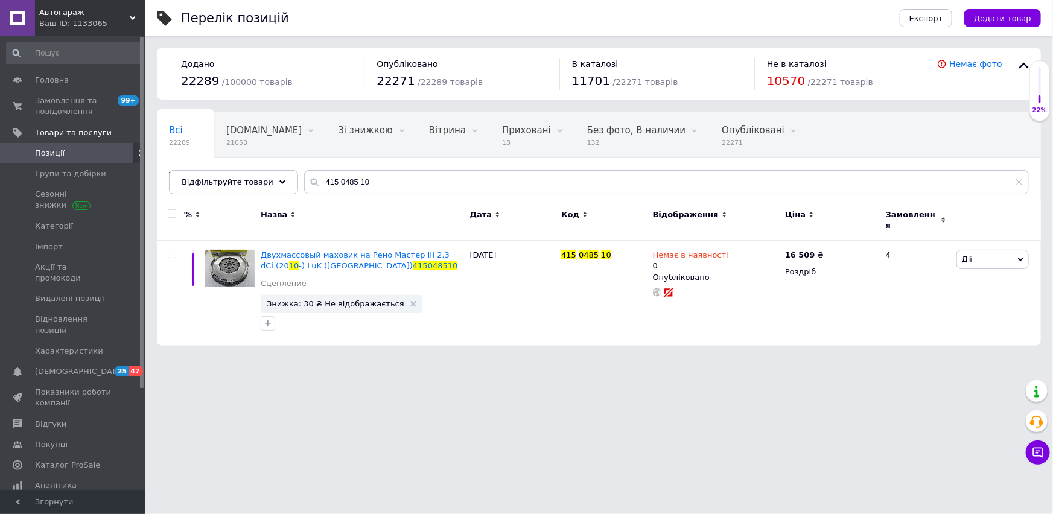 Image resolution: width=1053 pixels, height=514 pixels. I want to click on span: Показники роботи компанії, so click(73, 398).